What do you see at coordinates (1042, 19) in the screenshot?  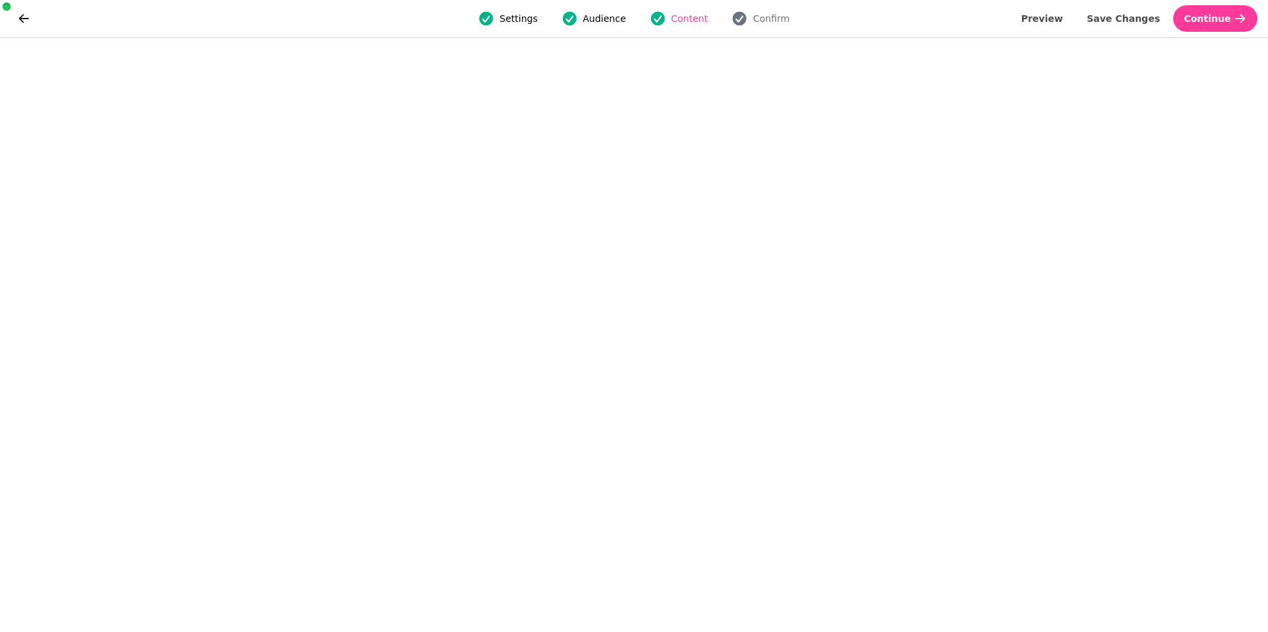 I see `span: Preview` at bounding box center [1042, 19].